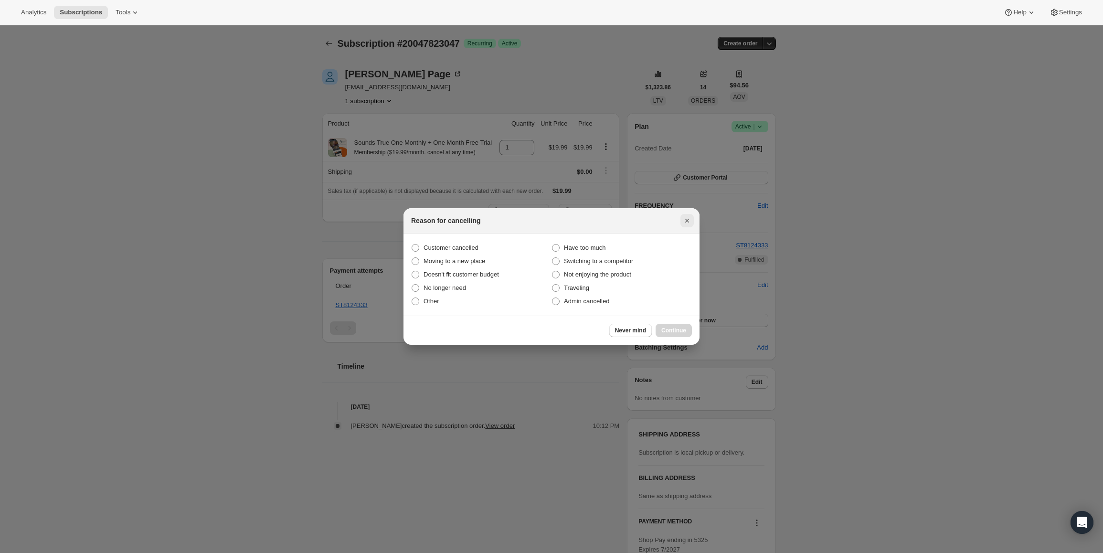 This screenshot has height=553, width=1103. I want to click on button: Close, so click(687, 221).